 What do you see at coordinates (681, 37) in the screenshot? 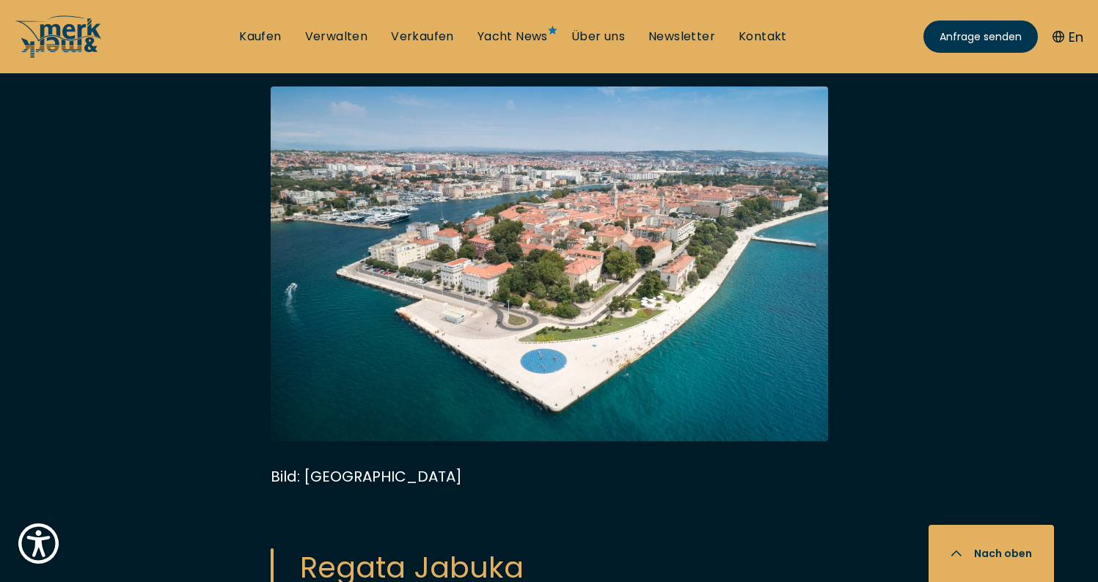
I see `a: Newsletter` at bounding box center [681, 37].